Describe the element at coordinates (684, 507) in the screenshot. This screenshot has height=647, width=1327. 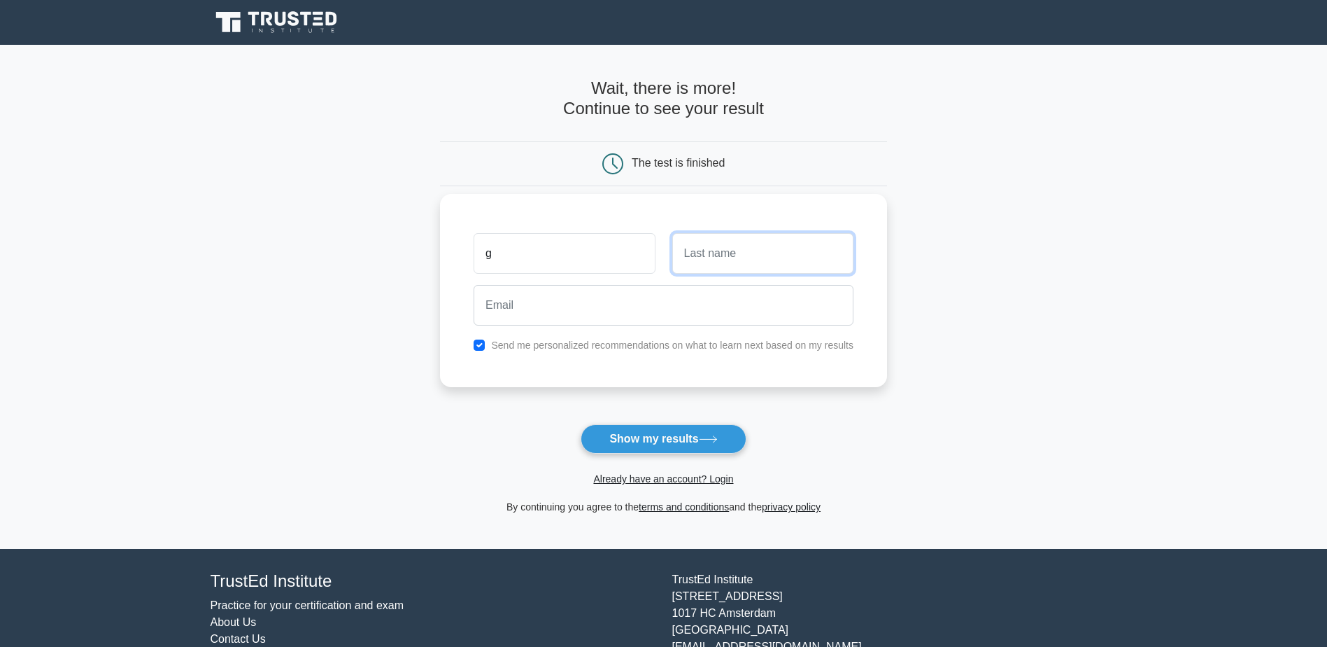
I see `a: terms and conditions` at that location.